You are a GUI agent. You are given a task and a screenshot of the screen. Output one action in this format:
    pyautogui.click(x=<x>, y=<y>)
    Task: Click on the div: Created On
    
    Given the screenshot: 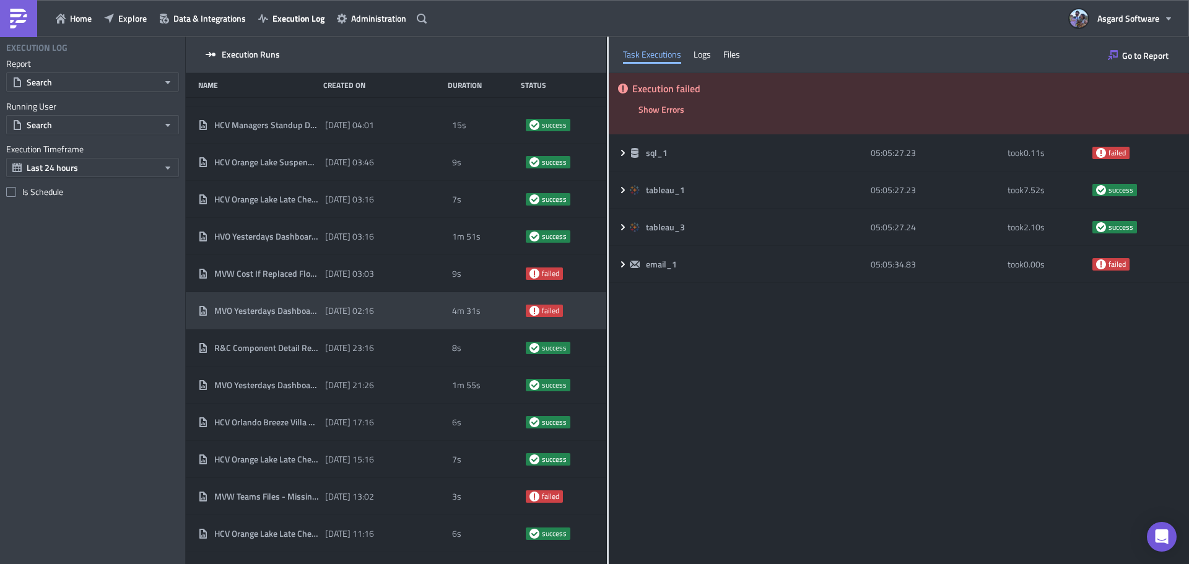 What is the action you would take?
    pyautogui.click(x=383, y=85)
    